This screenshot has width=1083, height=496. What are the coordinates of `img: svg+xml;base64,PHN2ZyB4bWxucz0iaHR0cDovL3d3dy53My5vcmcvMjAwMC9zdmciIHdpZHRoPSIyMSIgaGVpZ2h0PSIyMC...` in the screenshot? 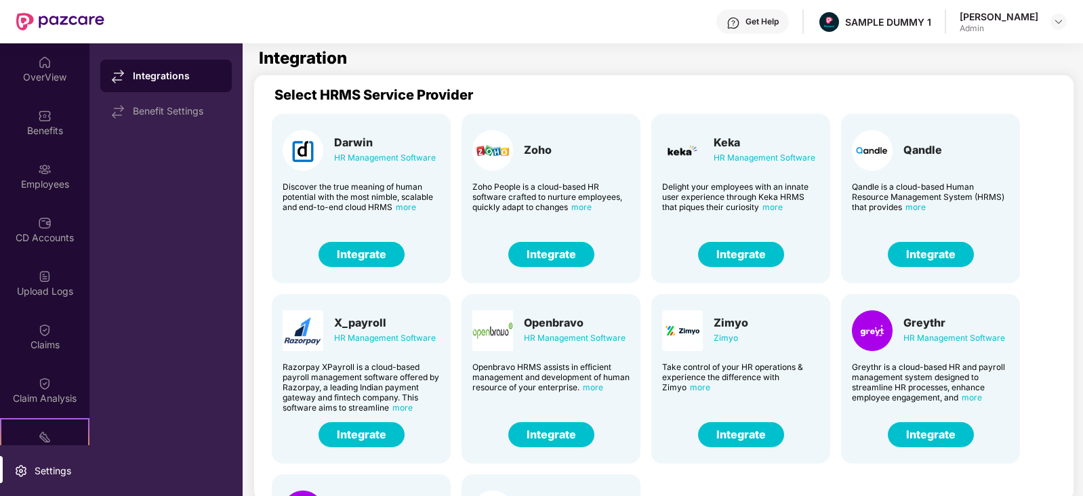 It's located at (45, 437).